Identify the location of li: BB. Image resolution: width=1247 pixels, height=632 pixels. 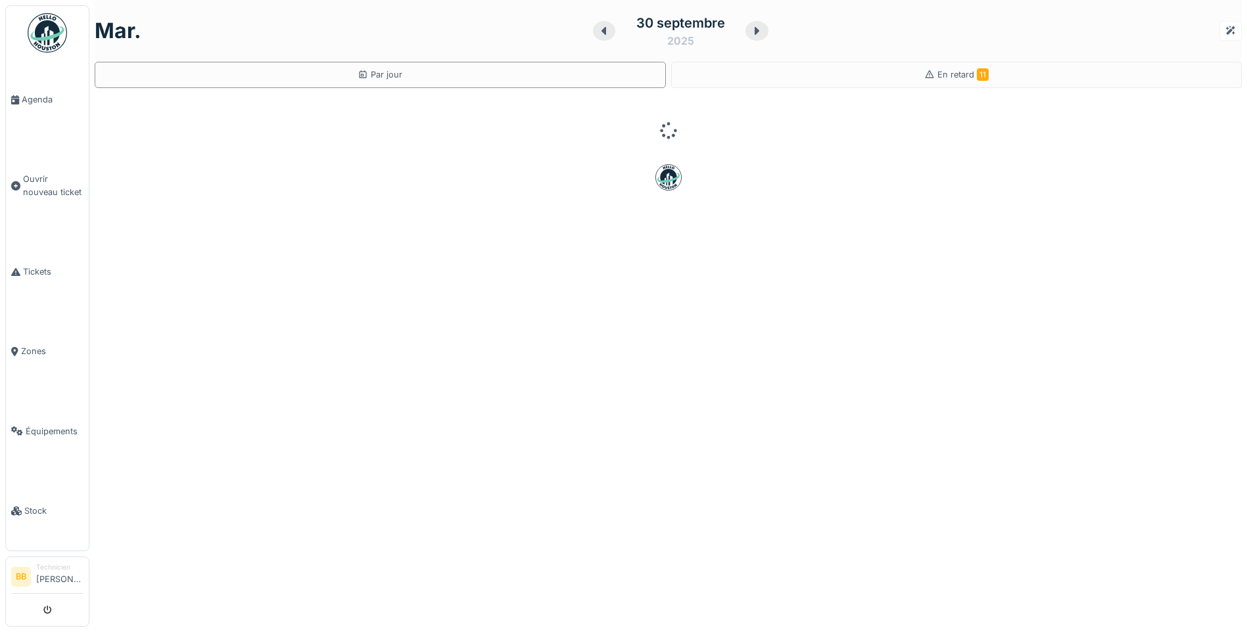
(21, 577).